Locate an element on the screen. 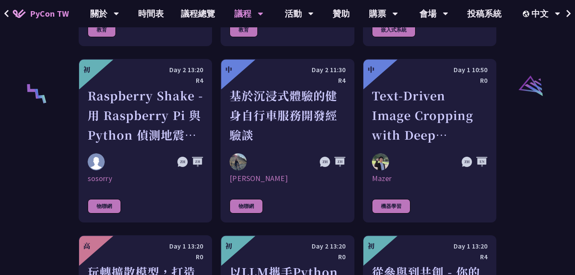 This screenshot has height=275, width=575. div: Text-Driven Image Cropping with Deep Learning and Genetic Algorithm is located at coordinates (429, 115).